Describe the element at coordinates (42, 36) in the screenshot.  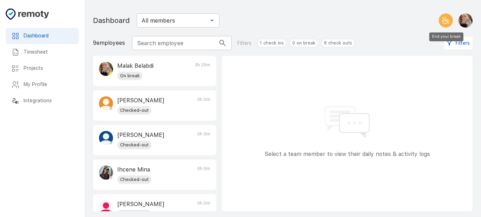
I see `div: Dashboard` at that location.